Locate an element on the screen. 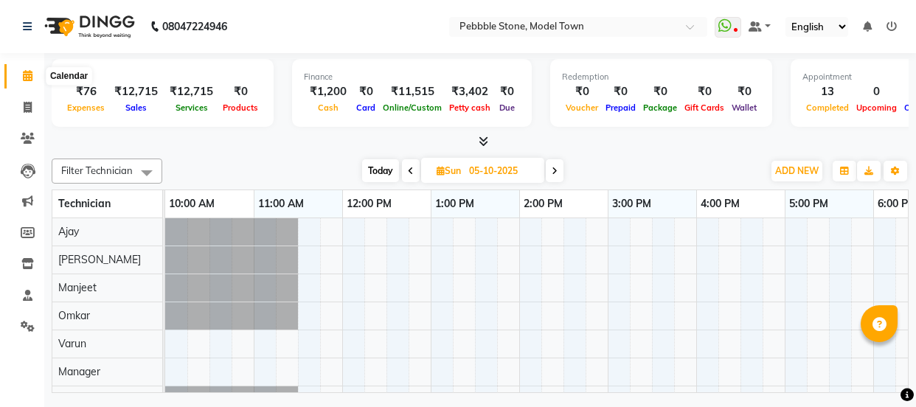  b: 08047224946 is located at coordinates (195, 27).